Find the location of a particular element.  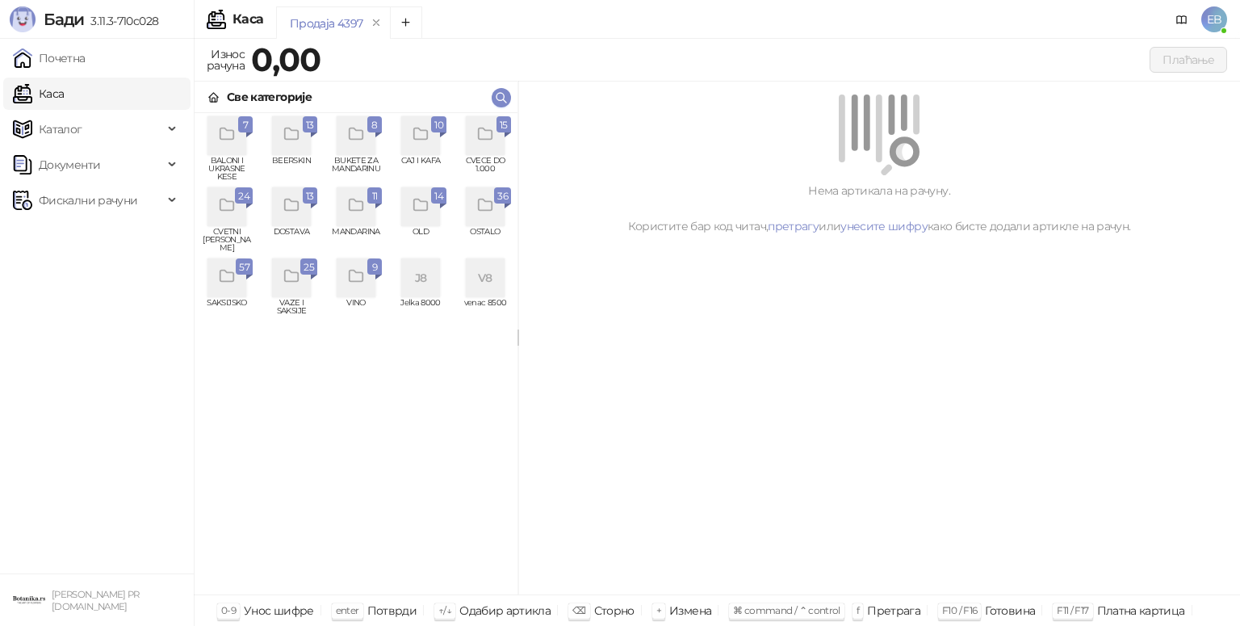

div: Износ рачуна is located at coordinates (225, 60).